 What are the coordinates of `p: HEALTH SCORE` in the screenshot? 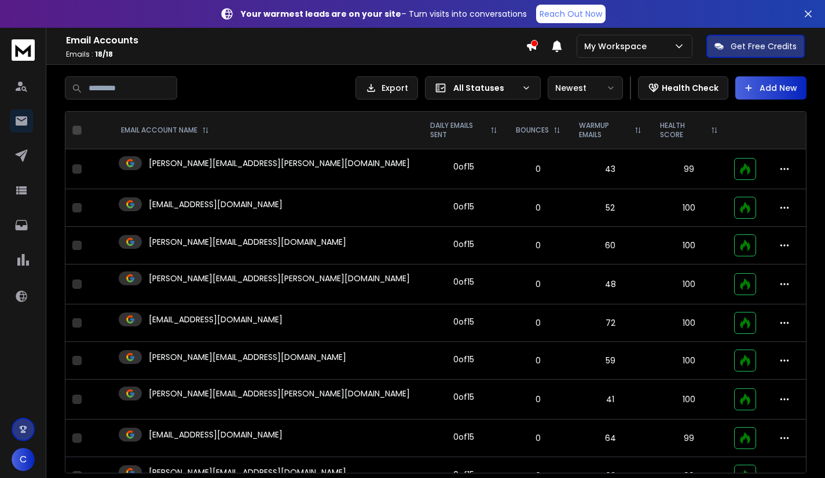 It's located at (683, 130).